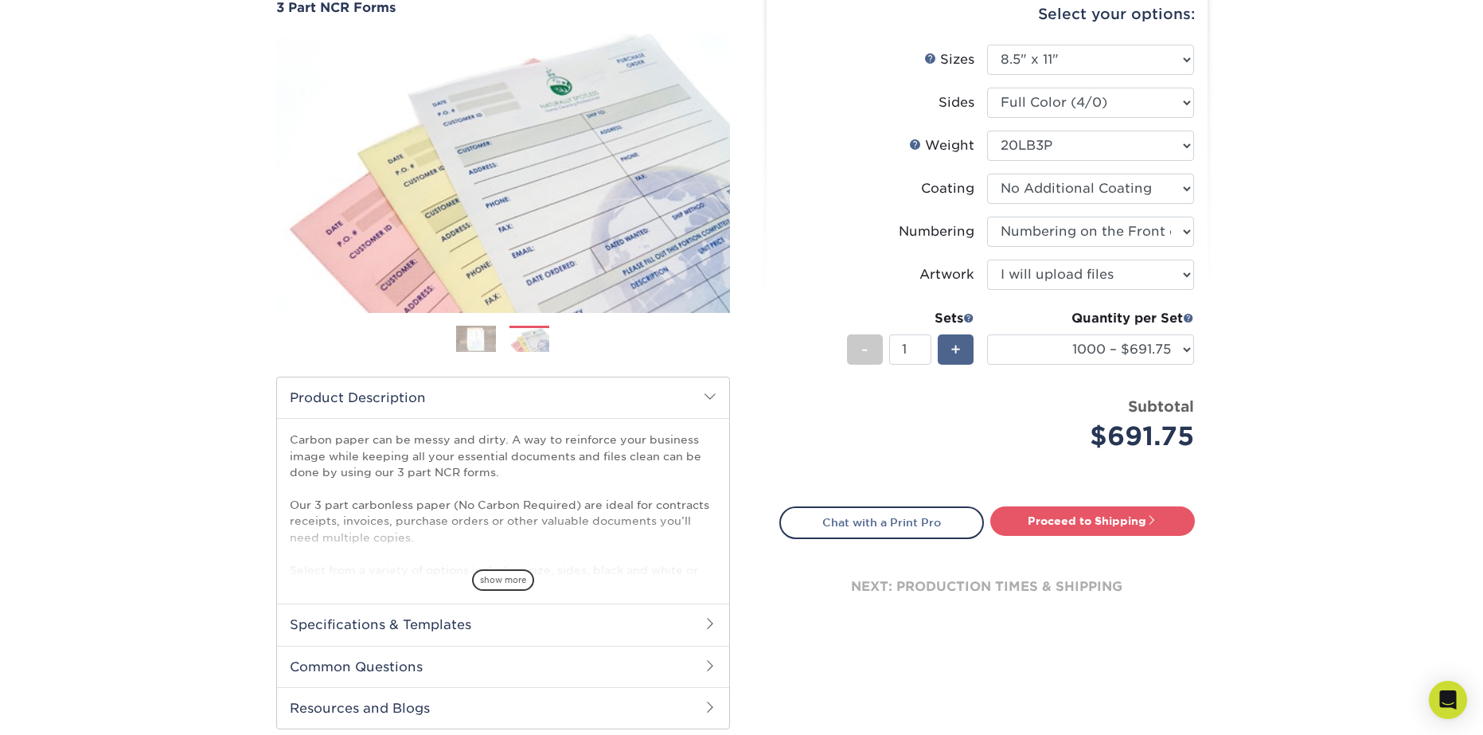 The image size is (1483, 735). Describe the element at coordinates (881, 522) in the screenshot. I see `a: Chat with a Print Pro` at that location.